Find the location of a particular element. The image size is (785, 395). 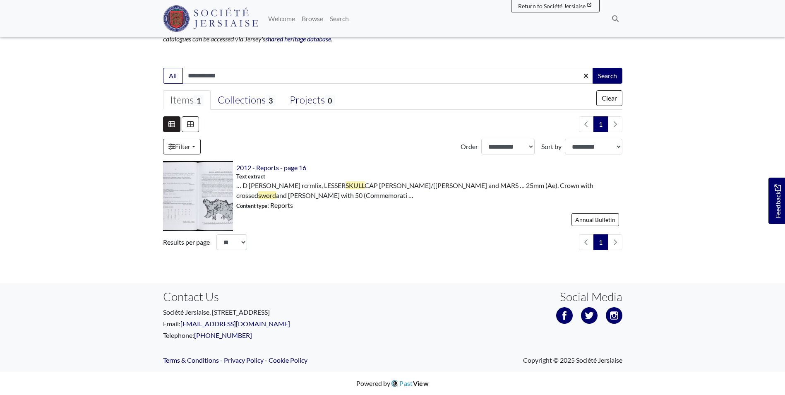

span: sword is located at coordinates (267, 195).